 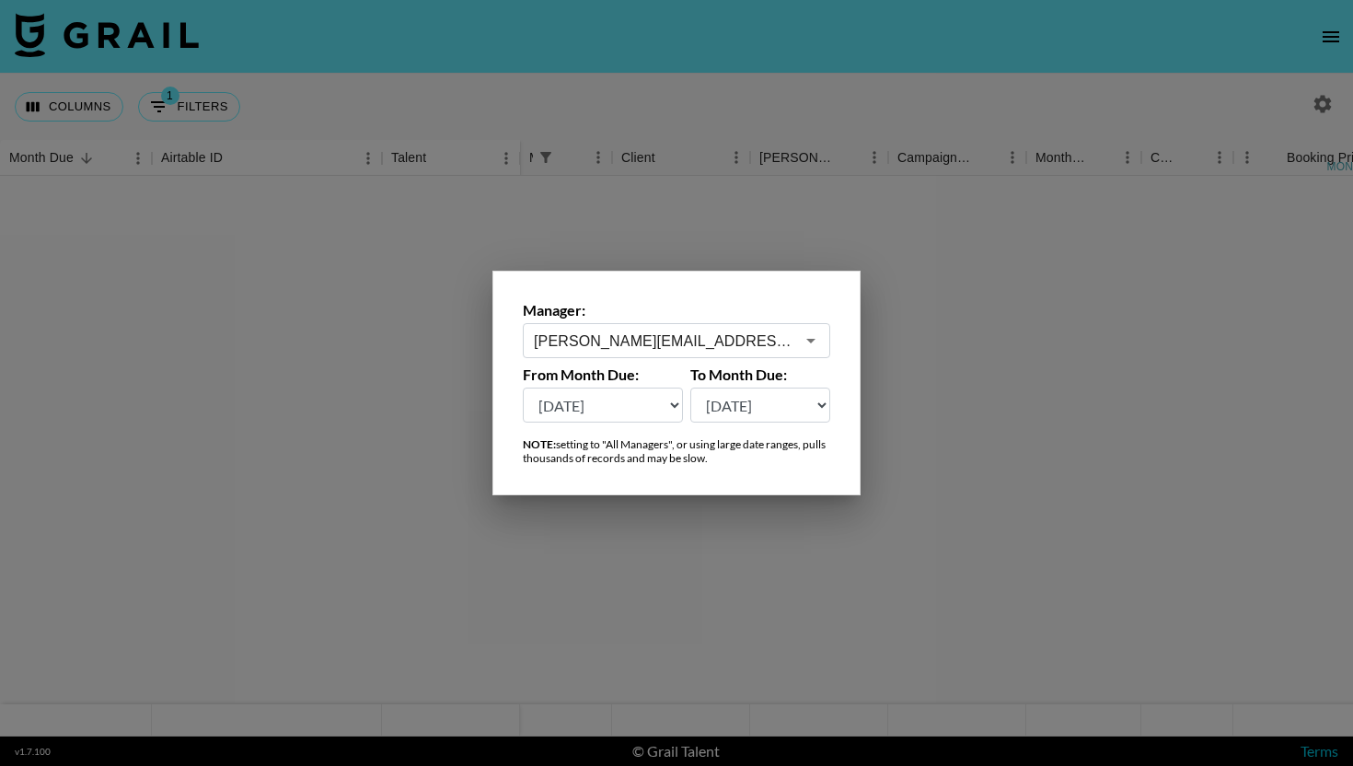 I want to click on label: To Month Due:, so click(x=760, y=375).